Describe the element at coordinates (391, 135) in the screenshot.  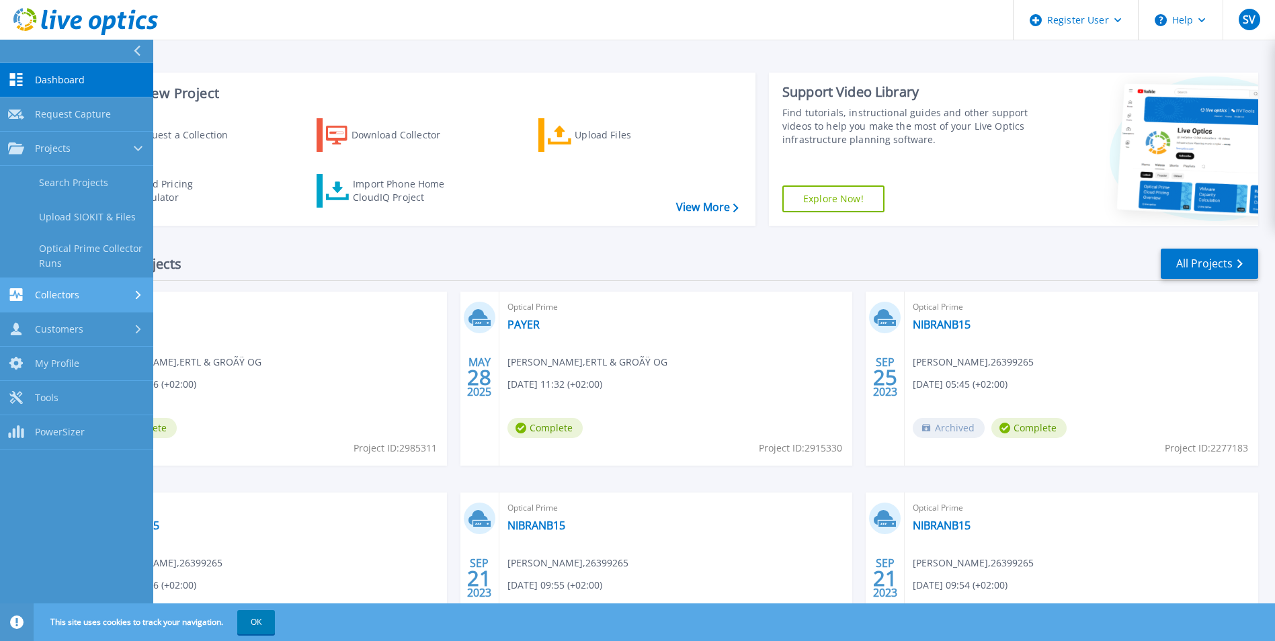
I see `a: Download Collector` at that location.